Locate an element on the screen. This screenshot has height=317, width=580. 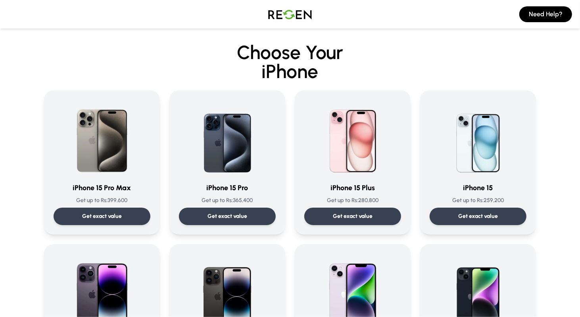
button: Need Help? is located at coordinates (545, 14).